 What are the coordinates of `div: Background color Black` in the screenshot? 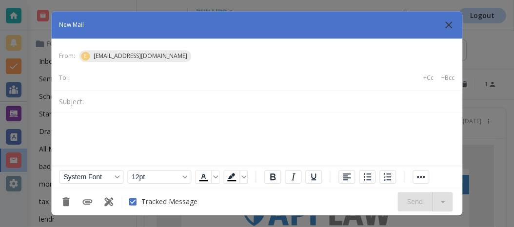 It's located at (236, 177).